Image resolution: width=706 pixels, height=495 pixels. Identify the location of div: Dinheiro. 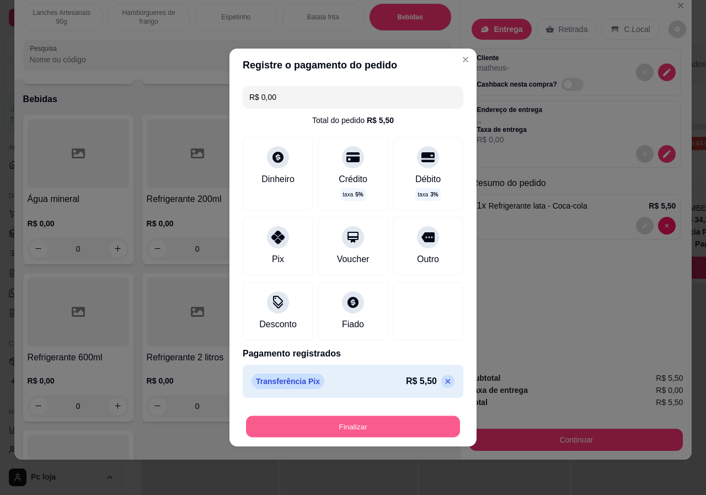
(278, 179).